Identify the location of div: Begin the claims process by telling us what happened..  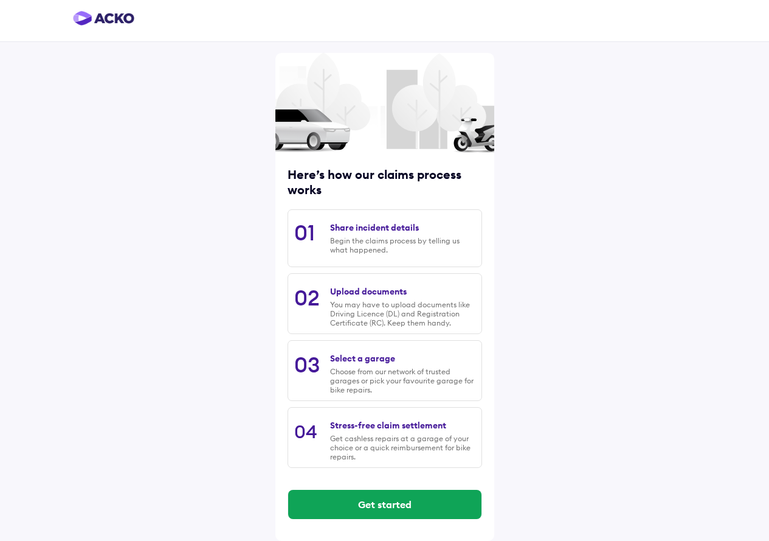
(403, 245).